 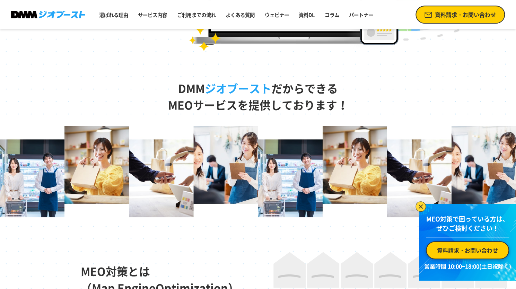 What do you see at coordinates (467, 225) in the screenshot?
I see `p: MEO対策で困っている方は、 ぜひご検討ください！` at bounding box center [467, 225].